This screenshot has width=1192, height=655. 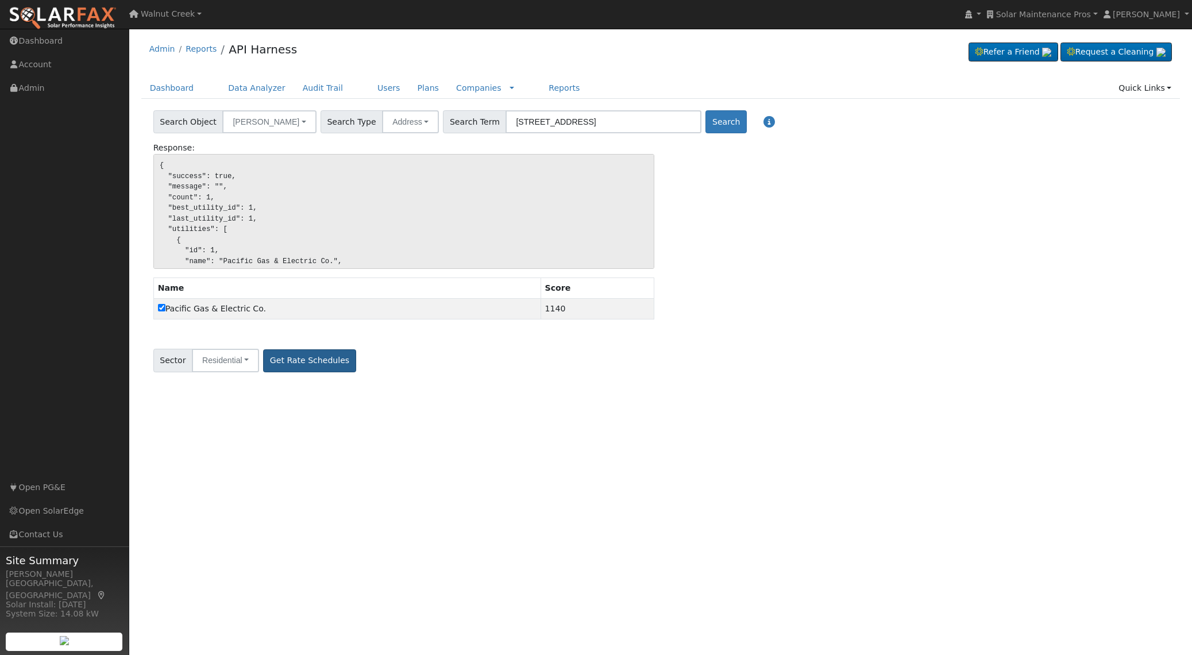 I want to click on td: 1140, so click(x=597, y=308).